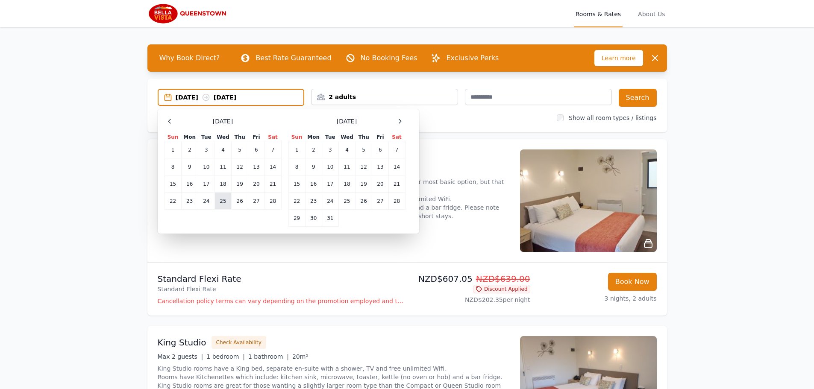  Describe the element at coordinates (633, 282) in the screenshot. I see `button: Book Now` at that location.